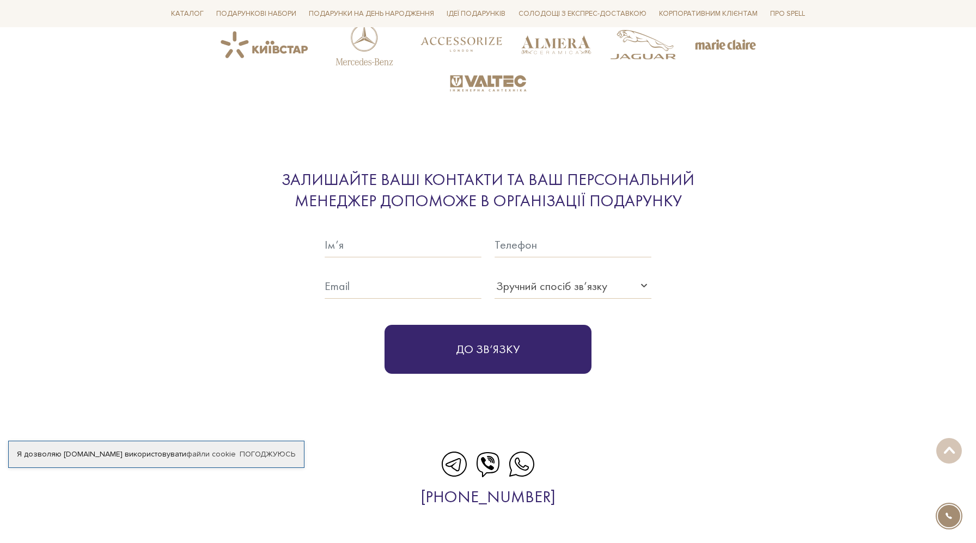  Describe the element at coordinates (488, 191) in the screenshot. I see `div: Залишайте ваші контакти та ваш персональний менеджер допоможе в організації подарунку` at that location.